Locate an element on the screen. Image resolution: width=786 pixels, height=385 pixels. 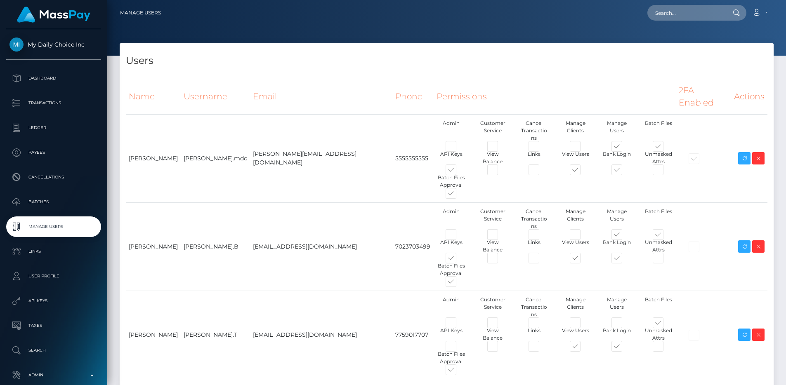
td: 7023703499 is located at coordinates (413, 247).